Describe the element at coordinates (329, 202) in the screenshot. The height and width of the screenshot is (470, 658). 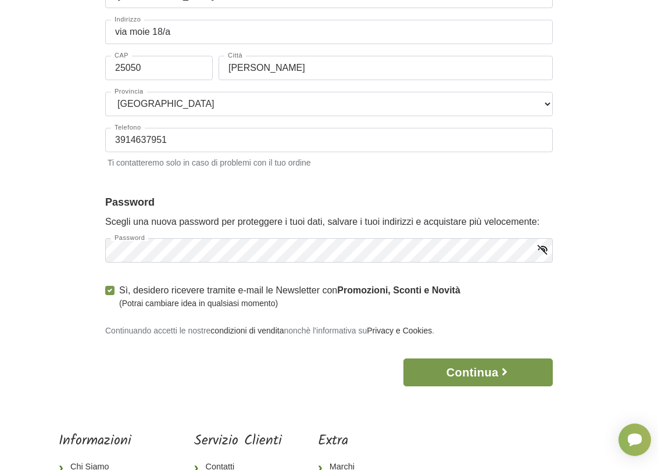
I see `legend: Password` at that location.